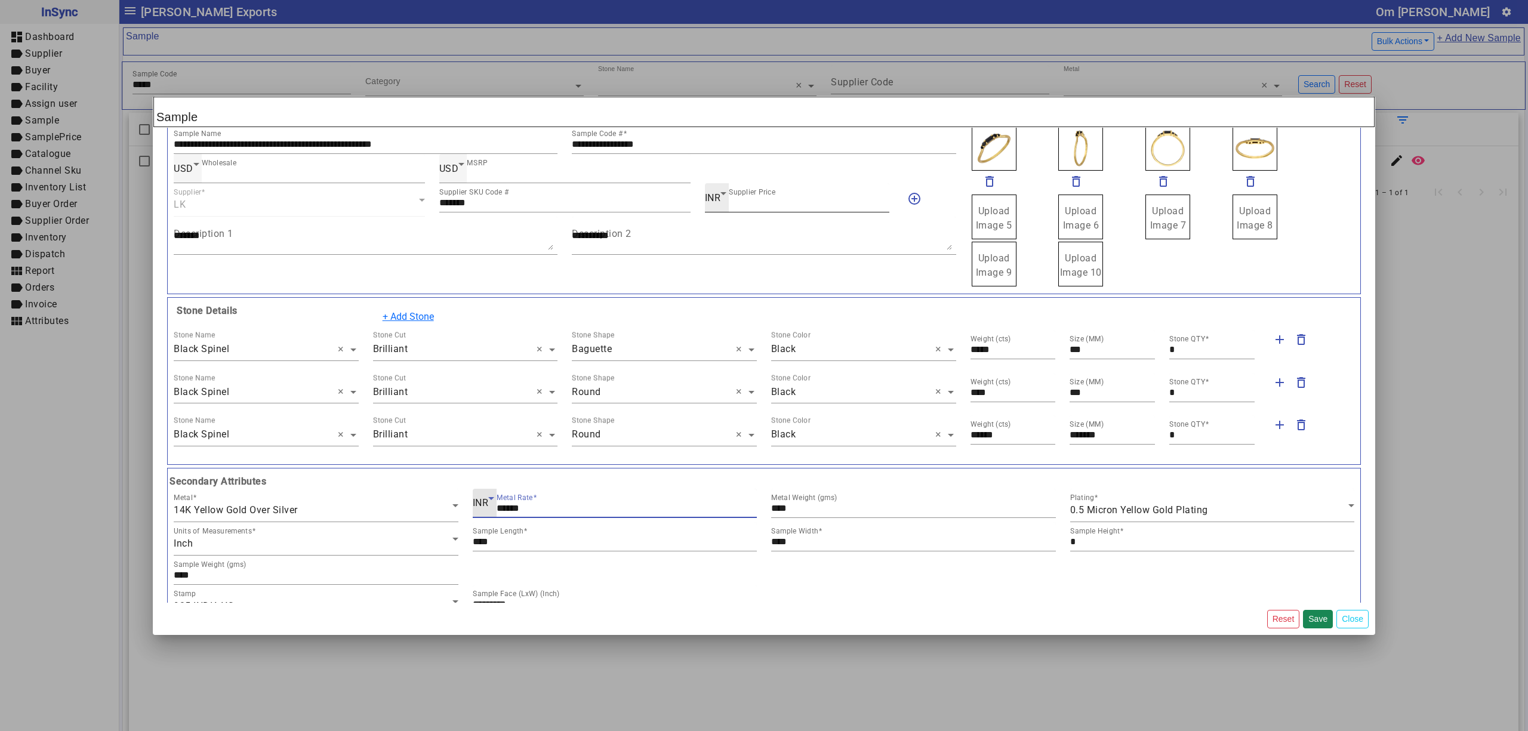 This screenshot has height=731, width=1528. Describe the element at coordinates (203, 233) in the screenshot. I see `mat-label: Description 1` at that location.